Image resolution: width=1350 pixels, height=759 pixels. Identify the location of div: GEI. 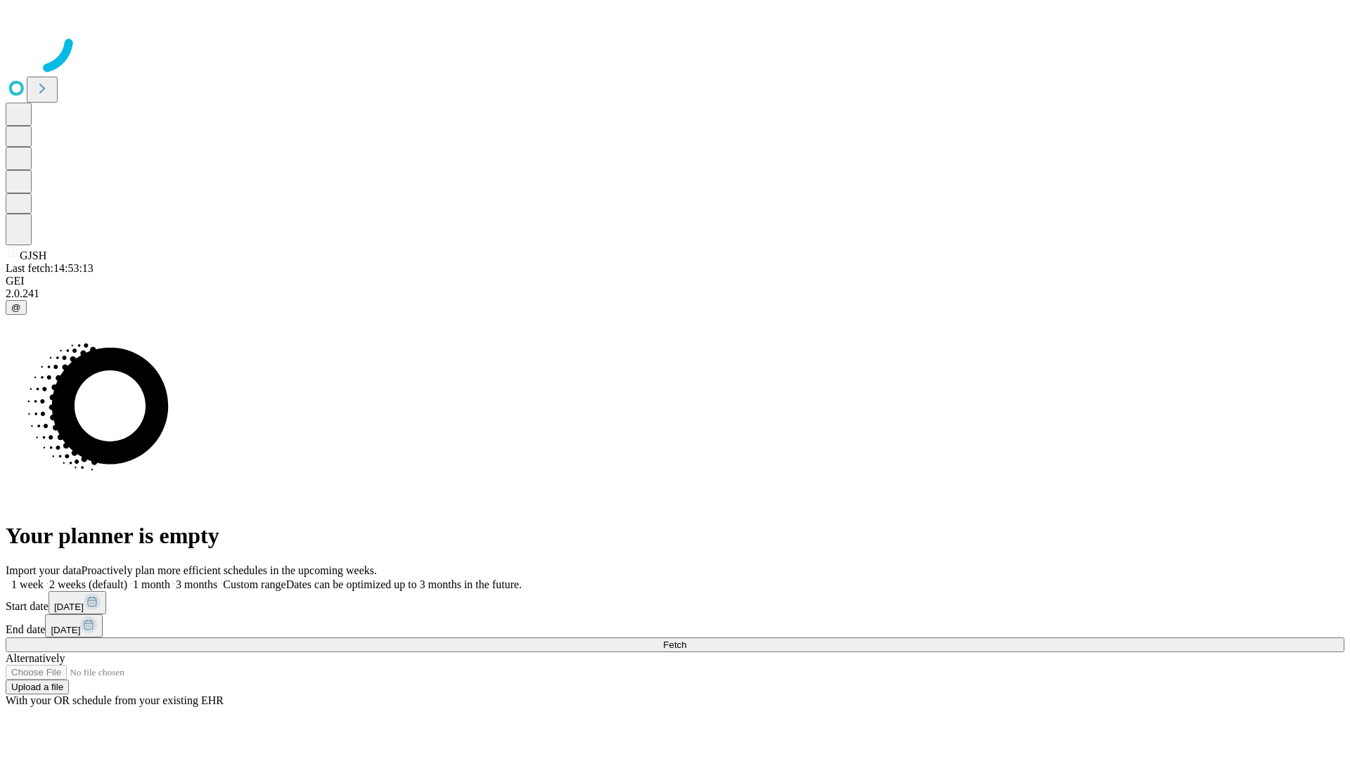
(675, 281).